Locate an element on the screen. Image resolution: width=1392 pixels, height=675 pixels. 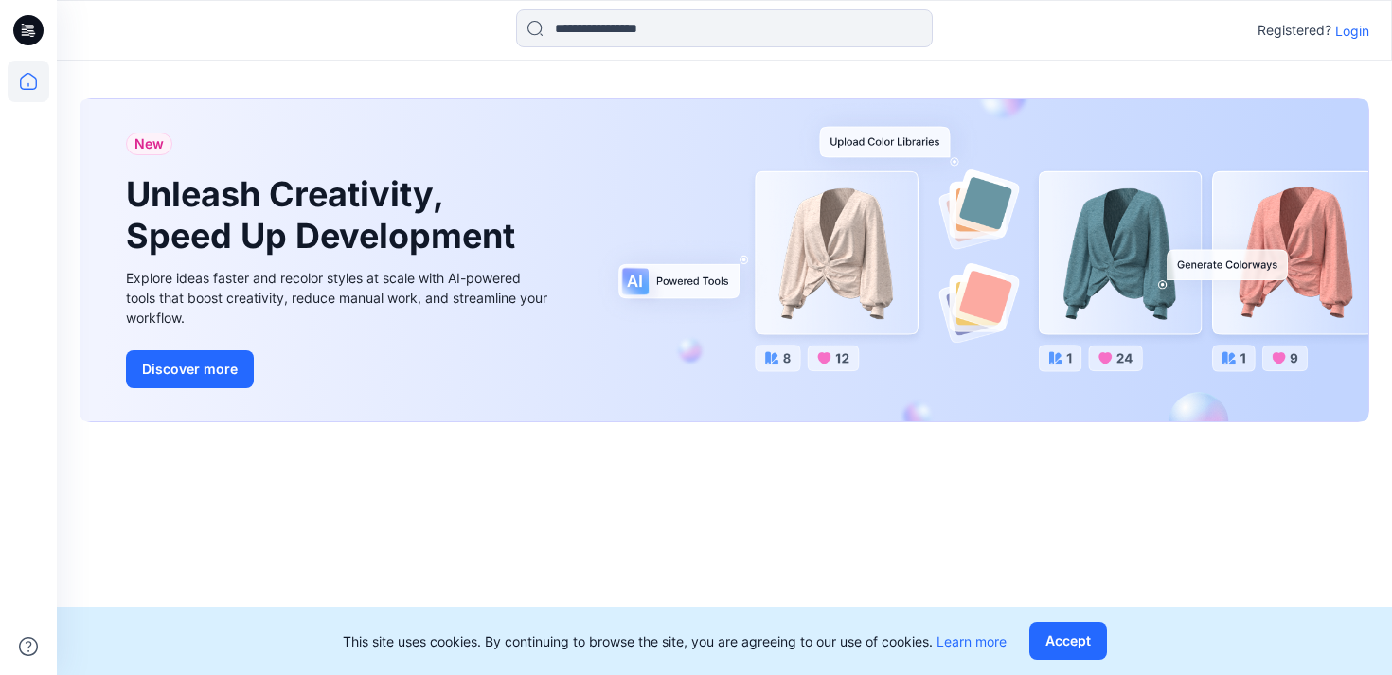
button: Accept is located at coordinates (1069, 641).